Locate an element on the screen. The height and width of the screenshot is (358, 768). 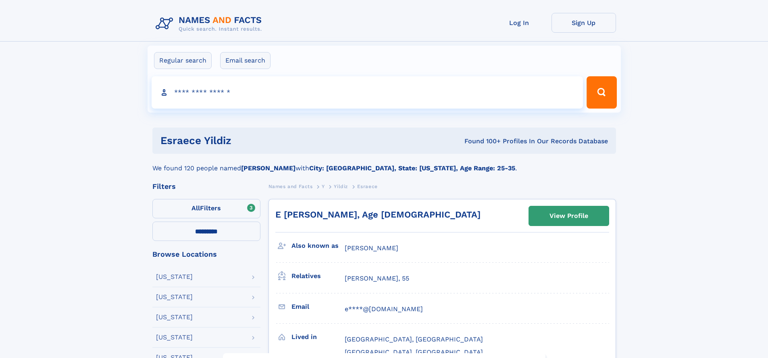
a: Y is located at coordinates (323, 186).